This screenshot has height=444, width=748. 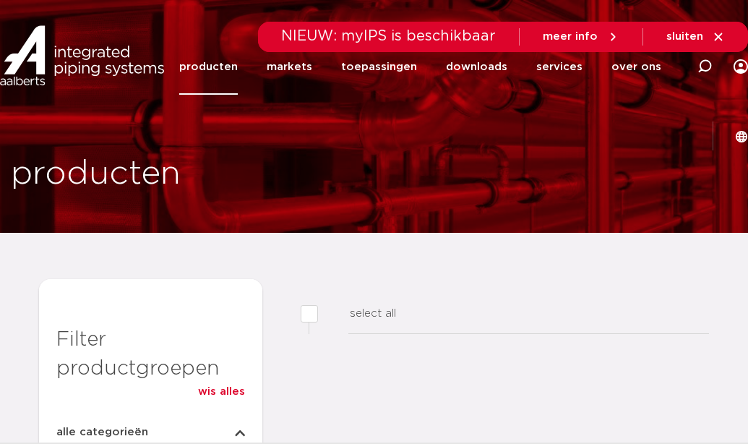 I want to click on input: select all, so click(x=309, y=314).